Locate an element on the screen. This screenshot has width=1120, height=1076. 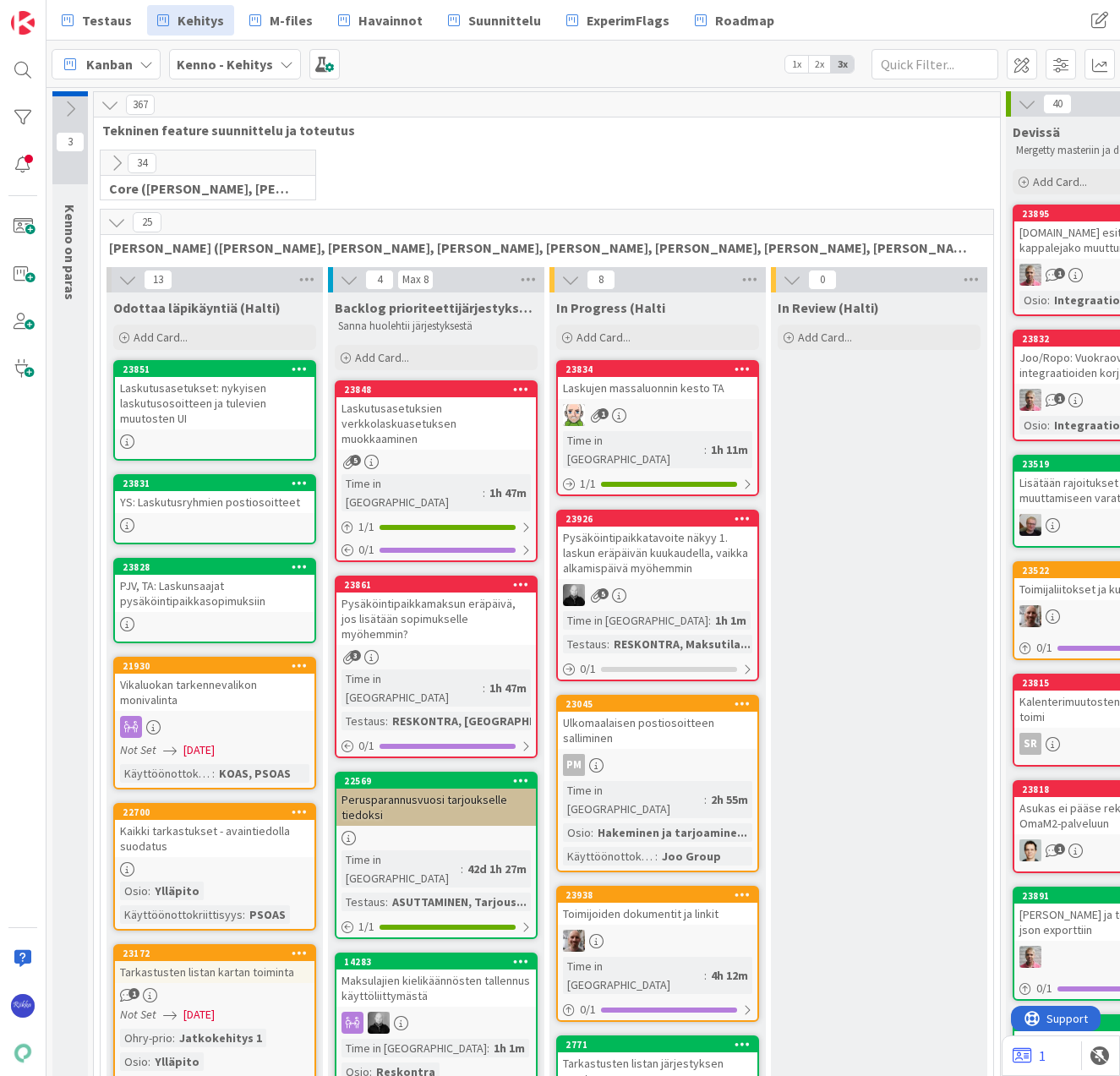
div: 0/1 is located at coordinates (436, 549).